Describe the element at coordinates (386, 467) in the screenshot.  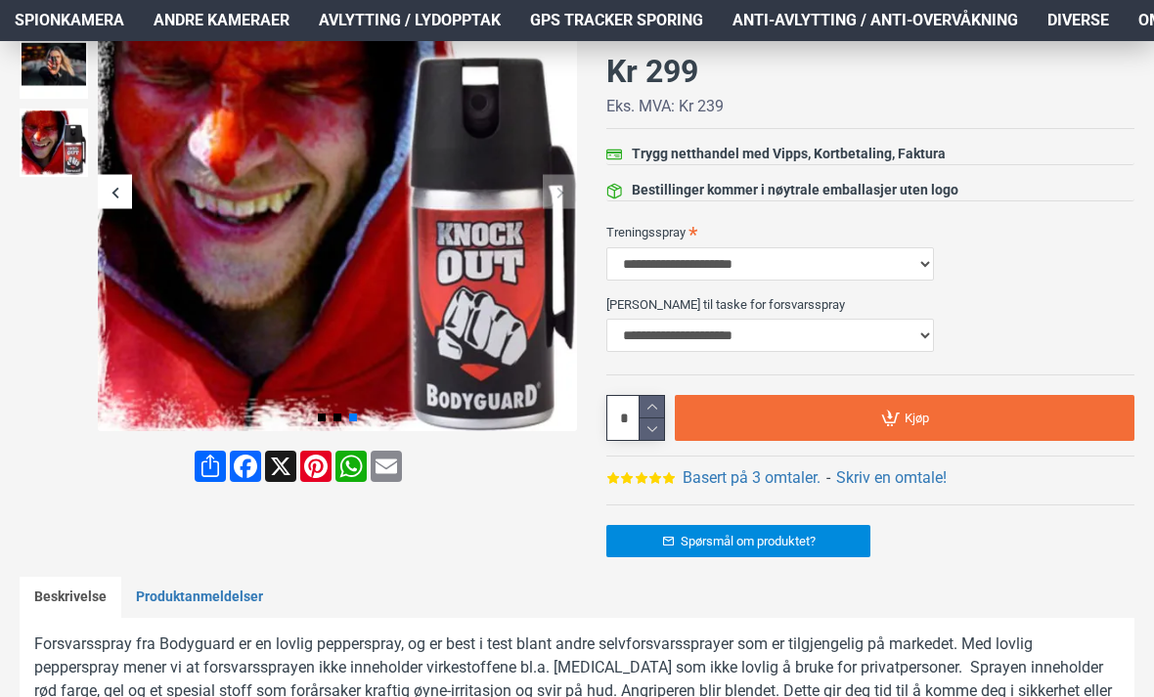
I see `a: Email` at that location.